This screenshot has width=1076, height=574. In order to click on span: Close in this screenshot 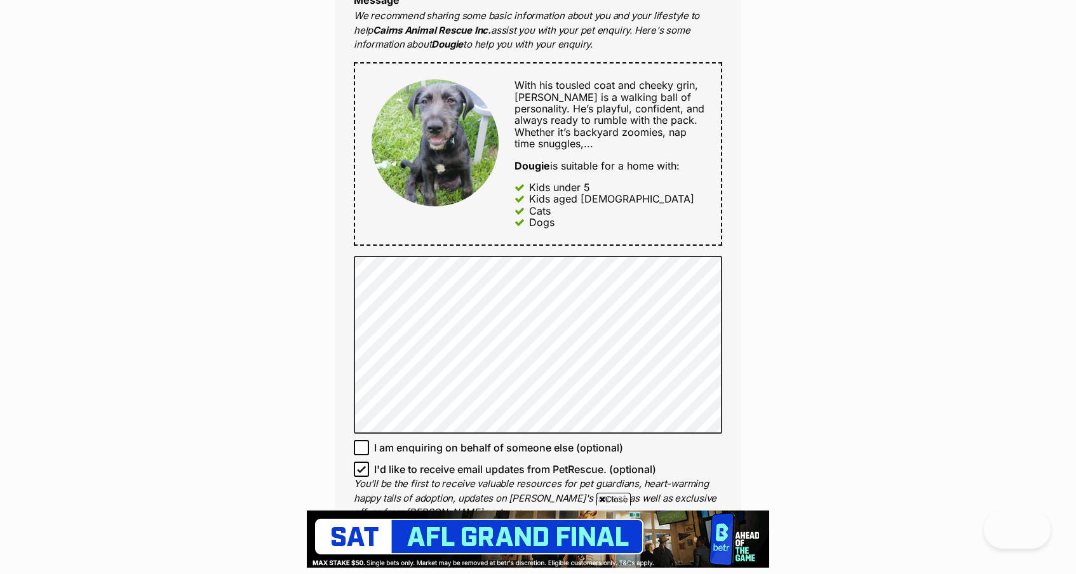, I will do `click(613, 499)`.